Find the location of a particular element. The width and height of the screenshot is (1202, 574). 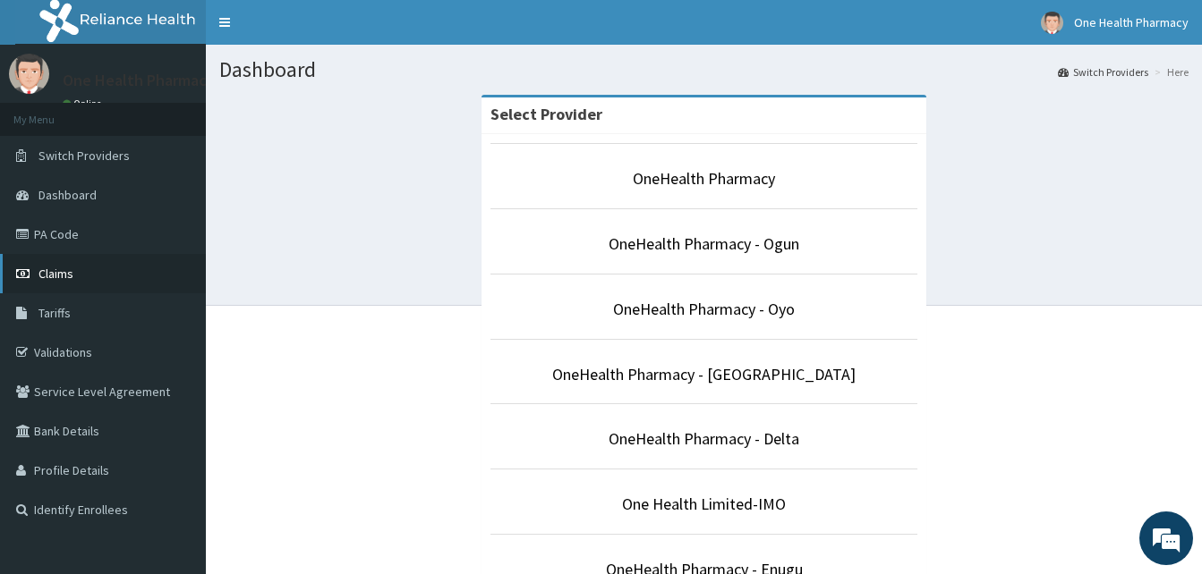

a: OneHealth Pharmacy is located at coordinates (703, 178).